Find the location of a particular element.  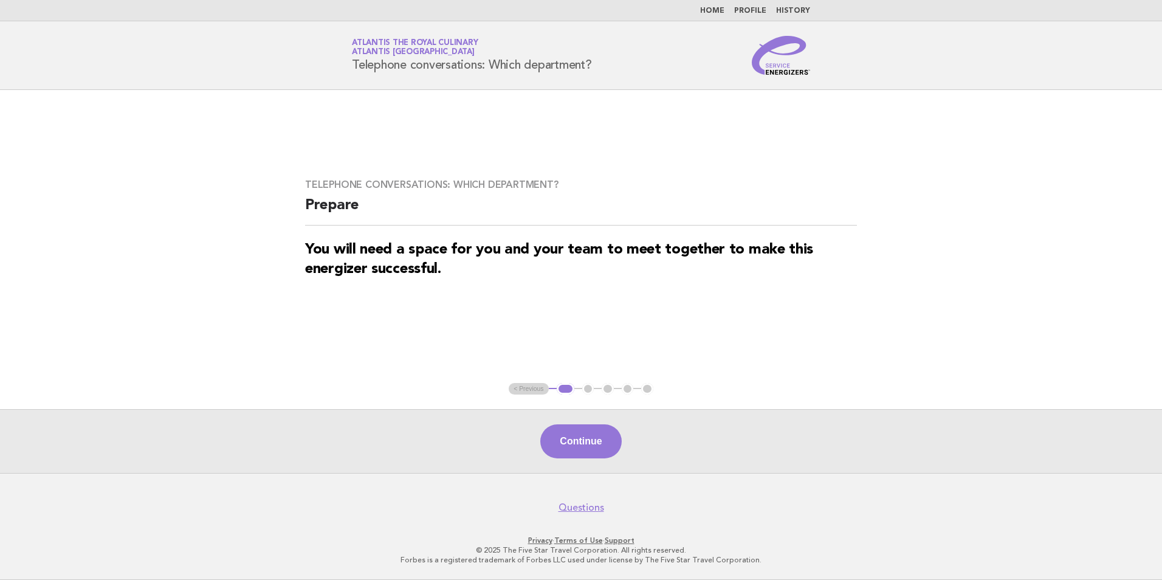

button: 1 is located at coordinates (565, 389).